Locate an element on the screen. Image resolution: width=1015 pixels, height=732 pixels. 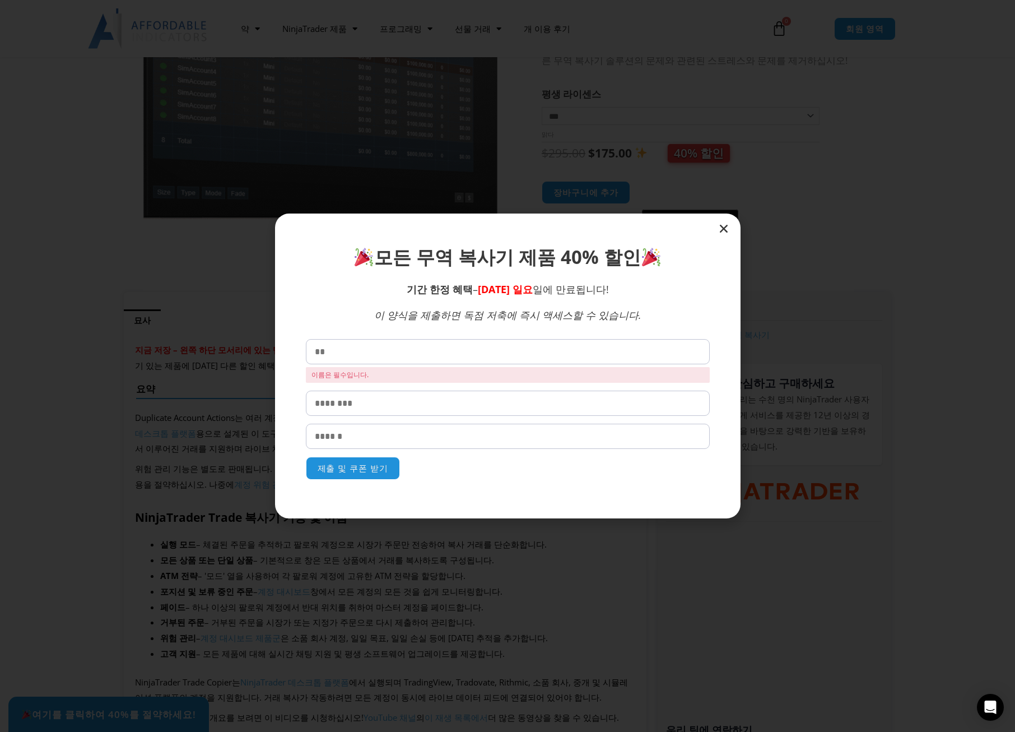
strong: 기간 한정 혜택 is located at coordinates (440, 289).